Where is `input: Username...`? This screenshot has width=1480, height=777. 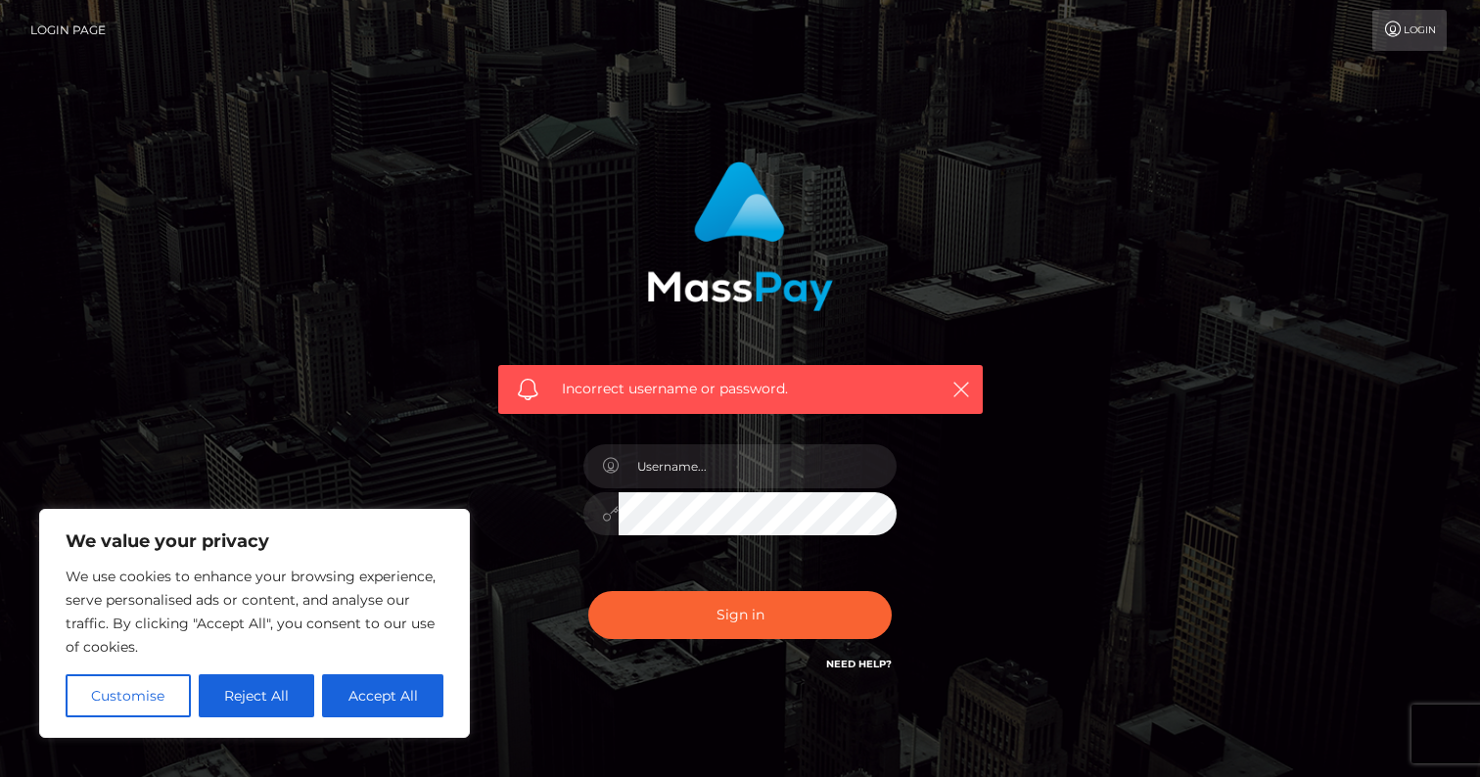 input: Username... is located at coordinates (758, 466).